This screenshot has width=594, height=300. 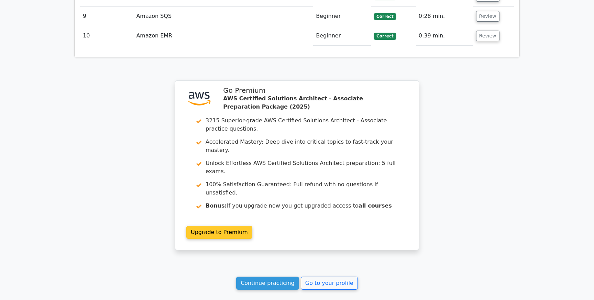 What do you see at coordinates (223, 36) in the screenshot?
I see `td: Amazon EMR` at bounding box center [223, 36].